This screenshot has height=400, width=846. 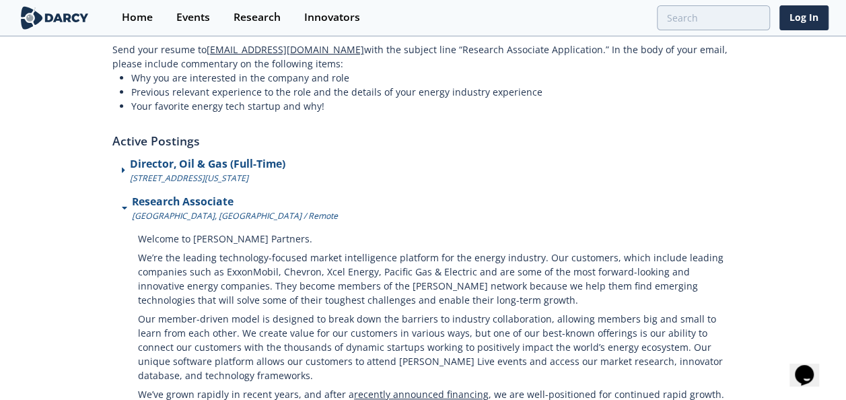 I want to click on div: Innovators, so click(x=332, y=18).